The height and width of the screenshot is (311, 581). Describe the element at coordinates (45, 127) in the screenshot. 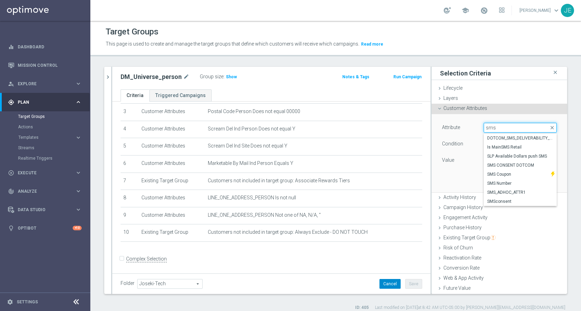

I see `a: Actions` at that location.